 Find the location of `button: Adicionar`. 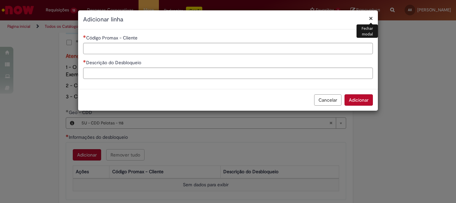

button: Adicionar is located at coordinates (359, 100).